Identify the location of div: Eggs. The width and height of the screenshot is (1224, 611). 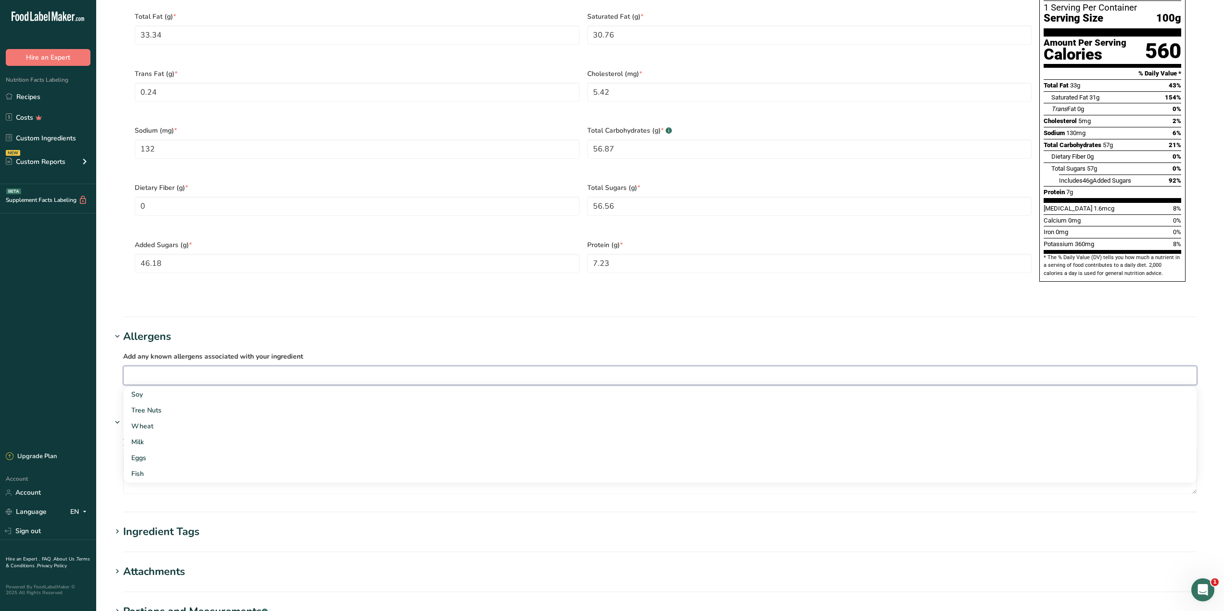
(652, 458).